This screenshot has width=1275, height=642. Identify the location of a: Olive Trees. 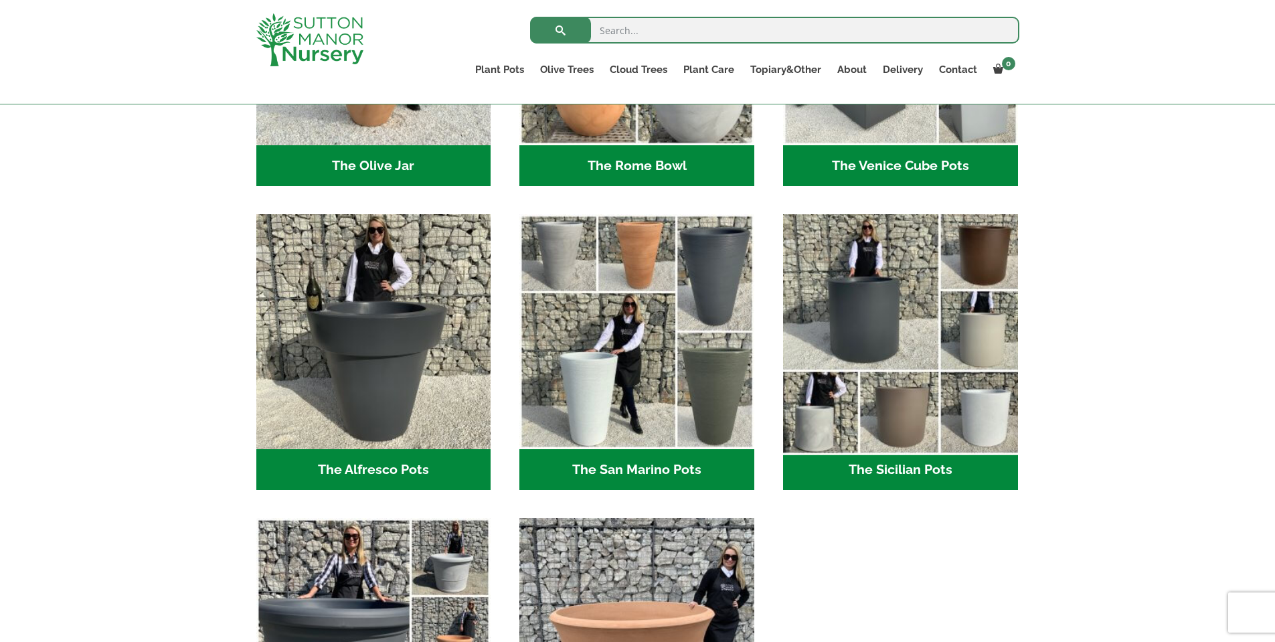
(567, 70).